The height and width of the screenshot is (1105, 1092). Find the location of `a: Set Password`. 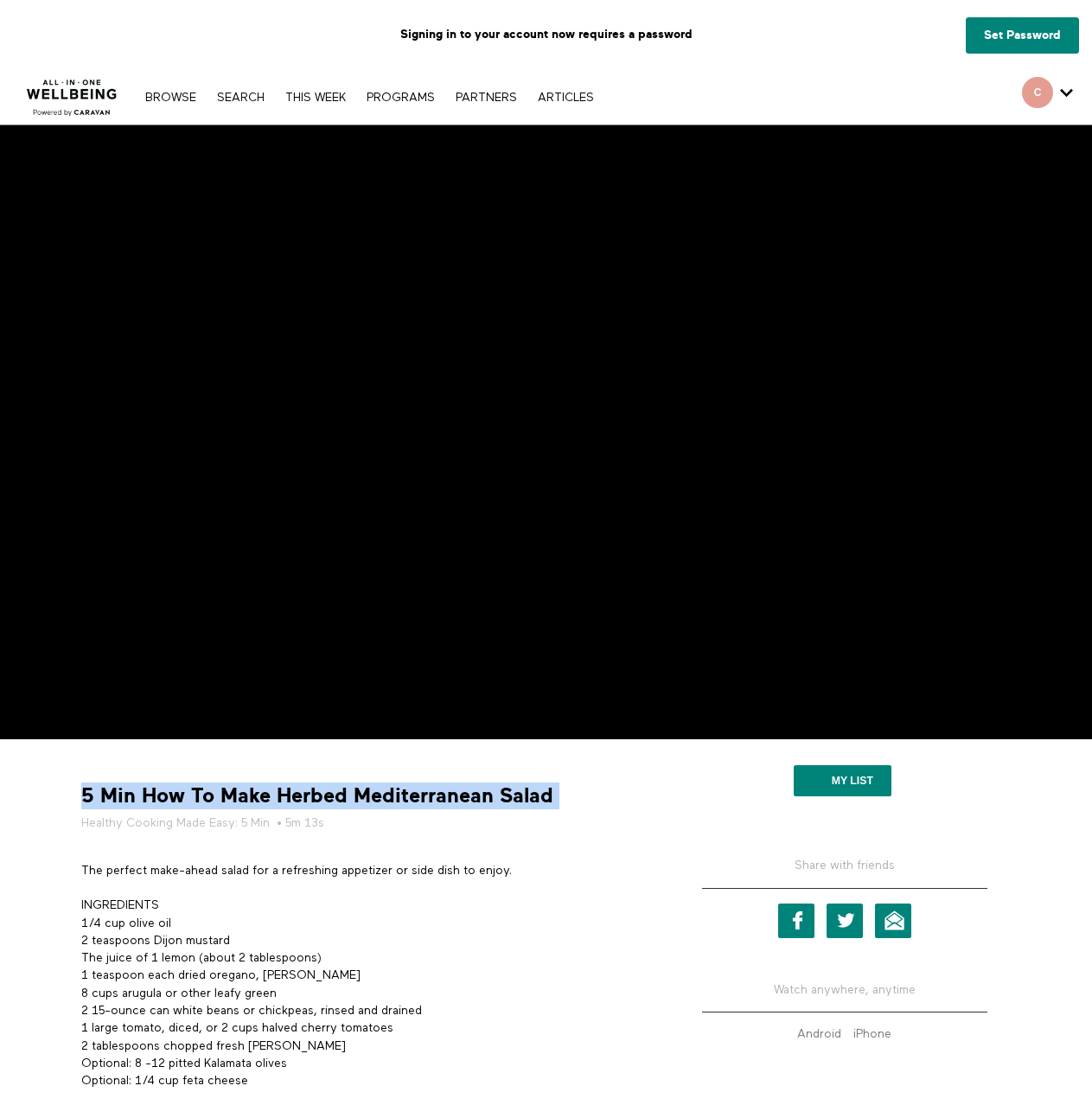

a: Set Password is located at coordinates (1023, 36).